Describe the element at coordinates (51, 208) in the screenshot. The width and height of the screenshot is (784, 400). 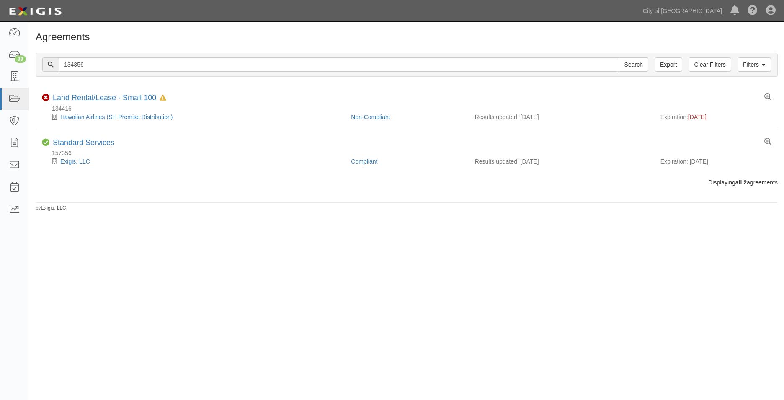
I see `small: by` at that location.